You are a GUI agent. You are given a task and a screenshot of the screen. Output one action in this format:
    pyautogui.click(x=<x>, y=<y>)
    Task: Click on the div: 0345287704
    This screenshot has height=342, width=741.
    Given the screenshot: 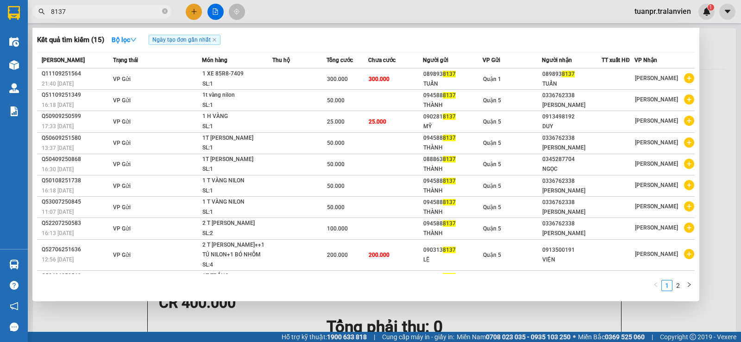 What is the action you would take?
    pyautogui.click(x=572, y=159)
    